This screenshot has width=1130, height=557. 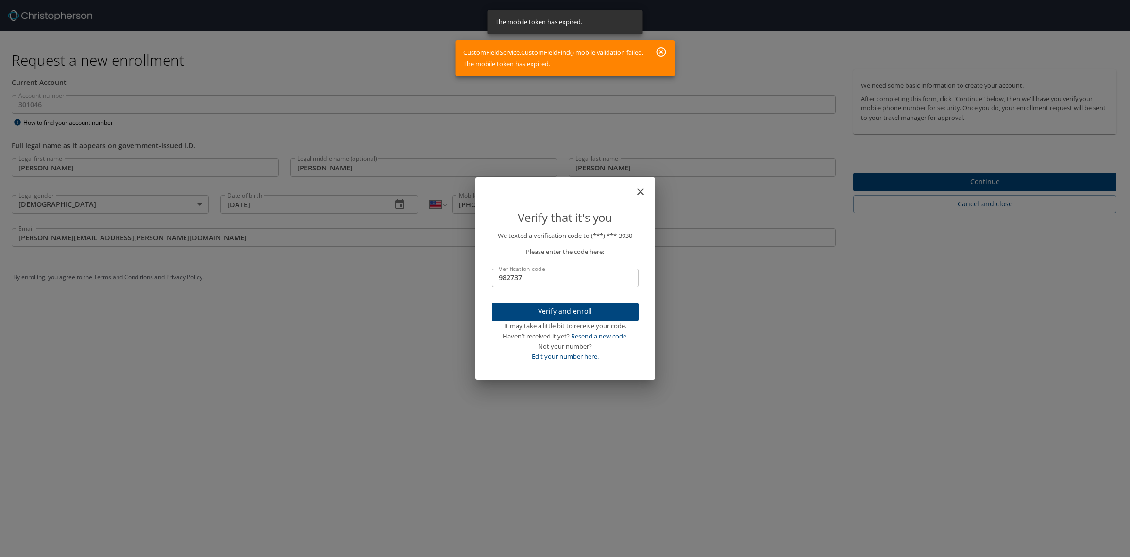 I want to click on a: Edit your number here., so click(x=565, y=356).